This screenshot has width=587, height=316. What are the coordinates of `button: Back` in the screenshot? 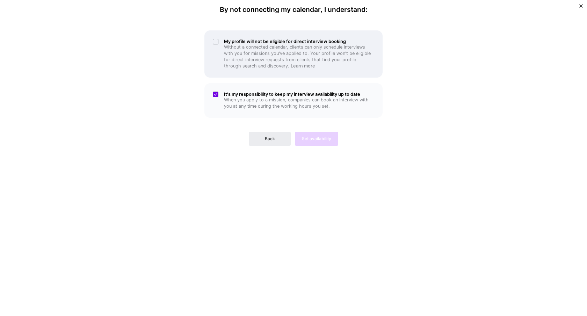 It's located at (270, 139).